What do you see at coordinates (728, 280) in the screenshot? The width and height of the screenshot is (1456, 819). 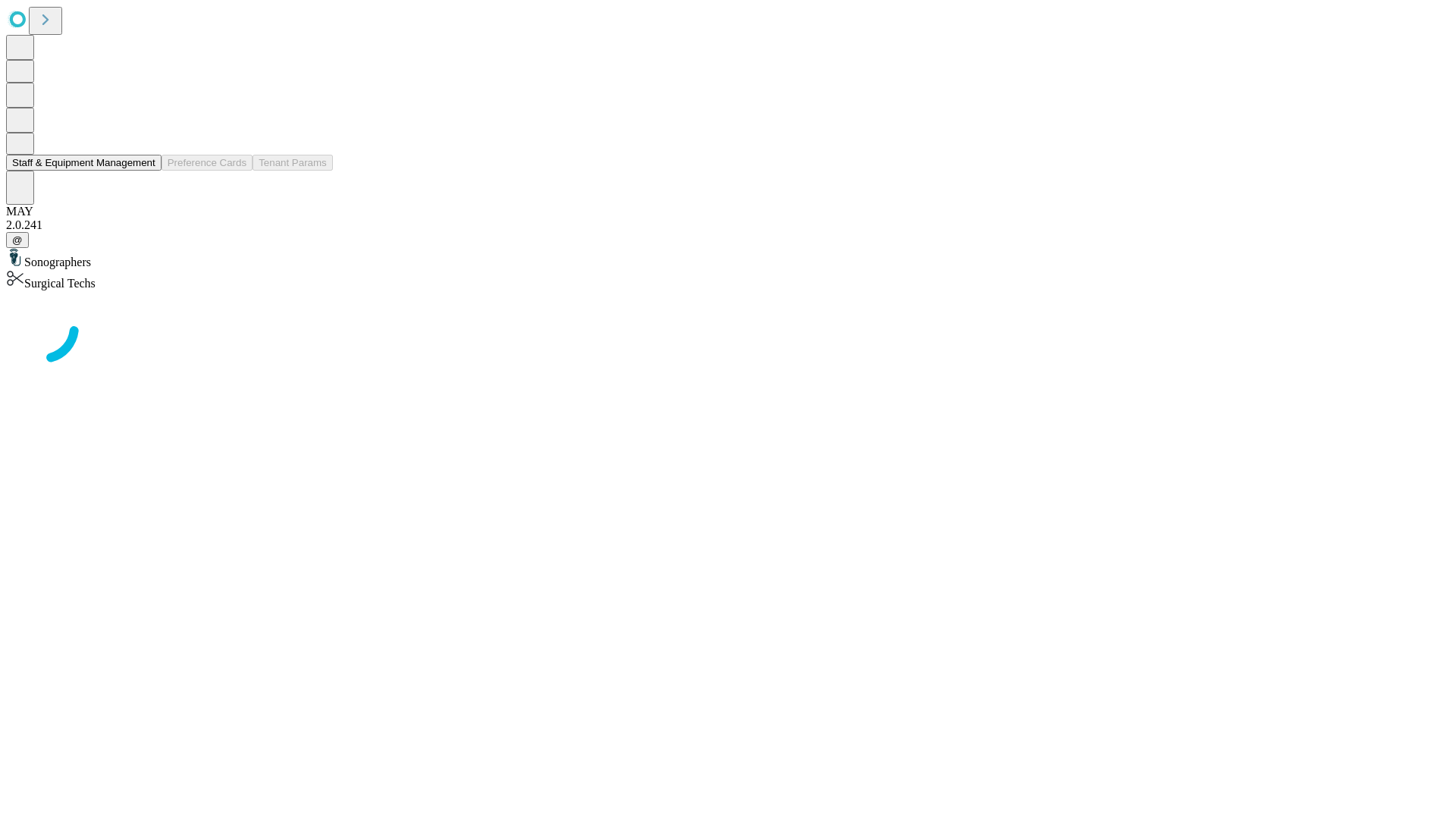 I see `div: Surgical Techs` at bounding box center [728, 280].